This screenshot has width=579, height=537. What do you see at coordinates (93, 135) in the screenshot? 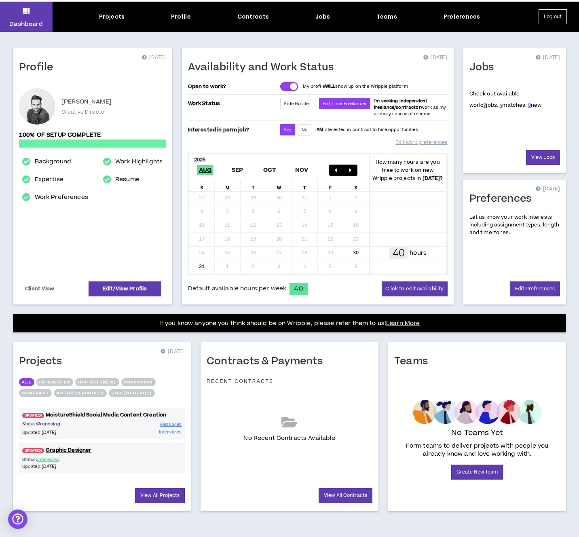
I see `p: 100% of setup complete` at bounding box center [93, 135].